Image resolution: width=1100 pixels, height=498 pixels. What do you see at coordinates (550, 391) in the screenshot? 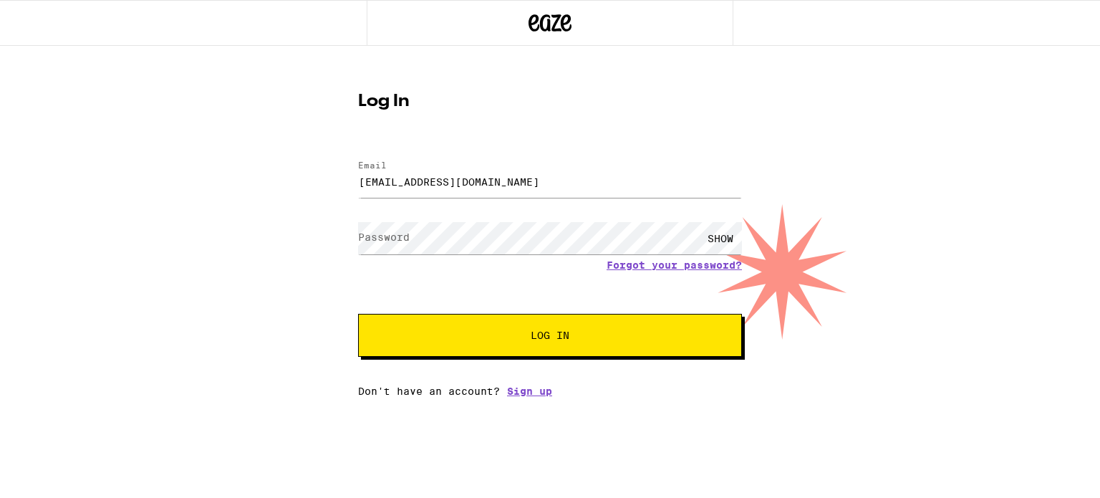
I see `div: Don't have an account?` at bounding box center [550, 391].